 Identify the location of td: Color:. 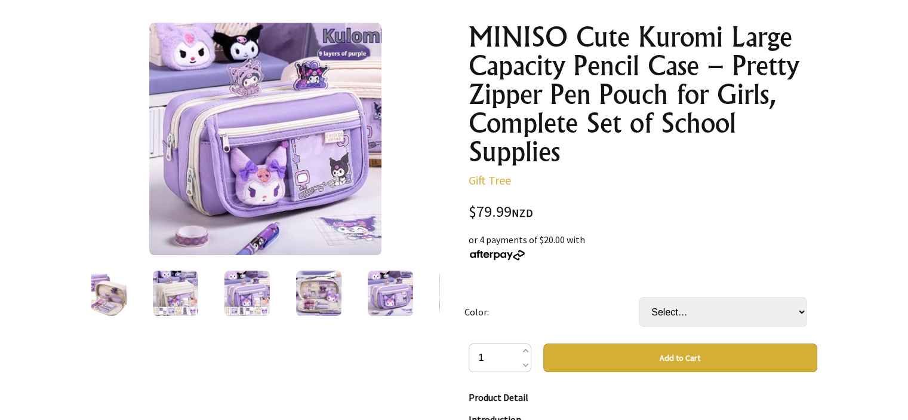
(551, 312).